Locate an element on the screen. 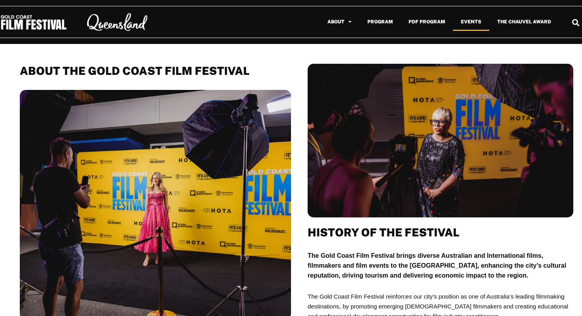 The height and width of the screenshot is (316, 582). a: Events is located at coordinates (471, 22).